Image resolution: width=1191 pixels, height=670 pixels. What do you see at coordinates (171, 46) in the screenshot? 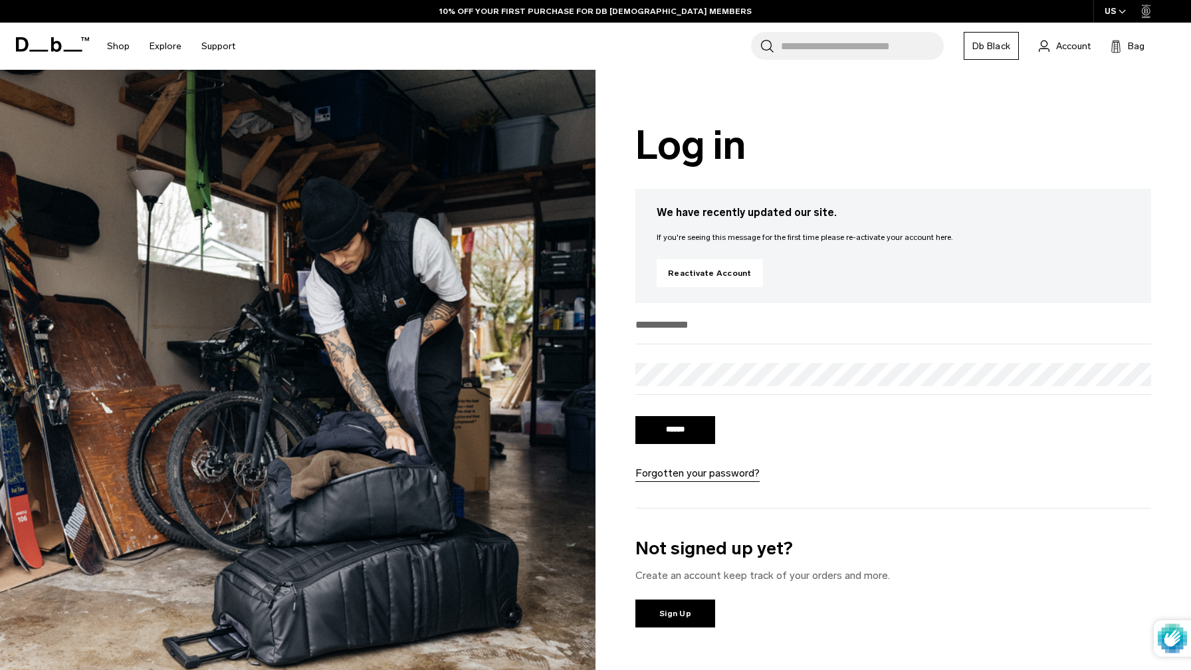
I see `nav: Main Navigation` at bounding box center [171, 46].